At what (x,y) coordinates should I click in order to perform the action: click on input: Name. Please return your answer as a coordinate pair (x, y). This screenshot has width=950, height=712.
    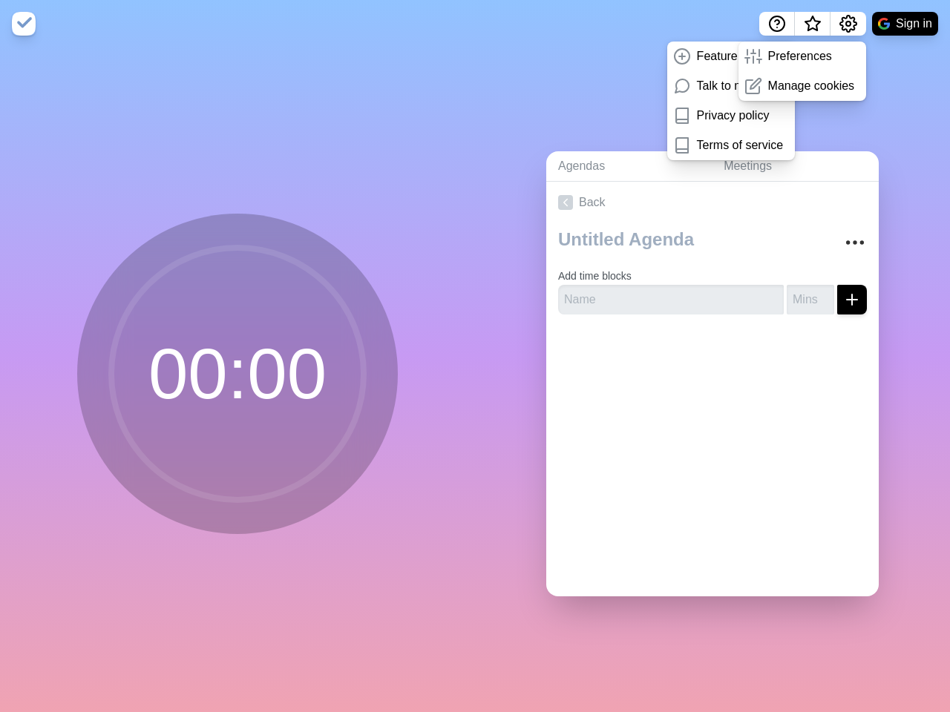
    Looking at the image, I should click on (671, 300).